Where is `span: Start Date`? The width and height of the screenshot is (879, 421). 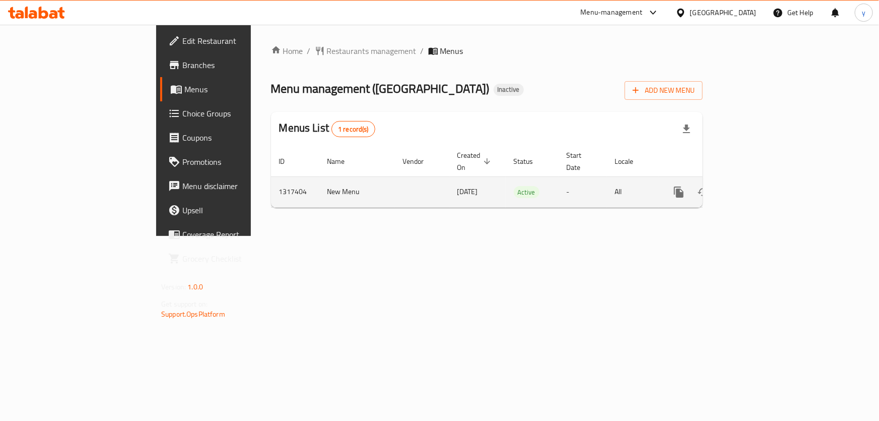 span: Start Date is located at coordinates (581, 161).